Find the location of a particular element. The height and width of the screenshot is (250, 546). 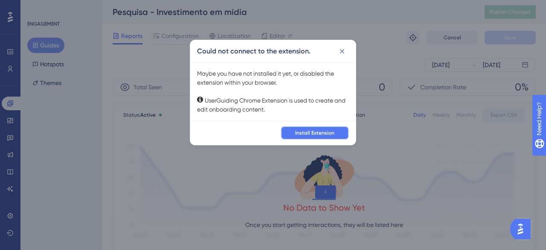

span: Install Extension is located at coordinates (315, 133).